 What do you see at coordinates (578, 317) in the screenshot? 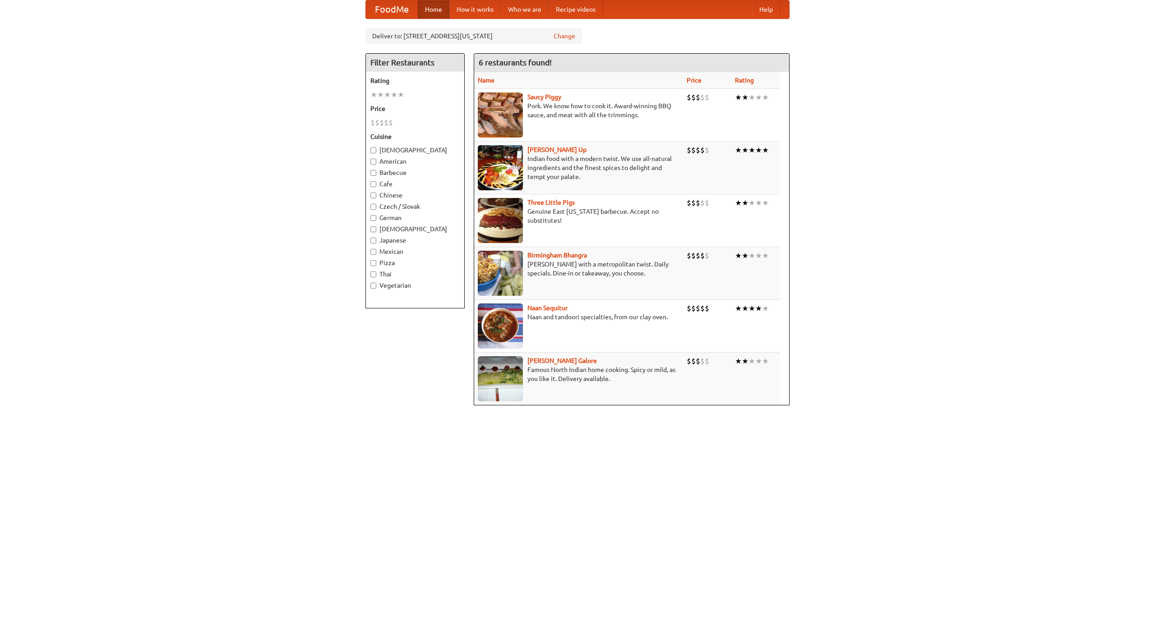
I see `p: Naan and tandoori specialties, from our clay oven.` at bounding box center [578, 317].